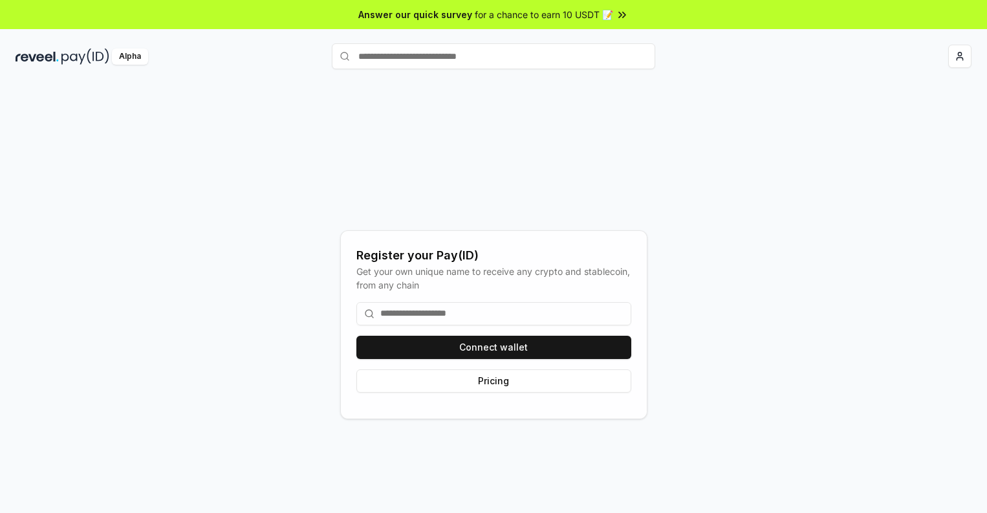 Image resolution: width=987 pixels, height=513 pixels. What do you see at coordinates (85, 56) in the screenshot?
I see `img: pay_id` at bounding box center [85, 56].